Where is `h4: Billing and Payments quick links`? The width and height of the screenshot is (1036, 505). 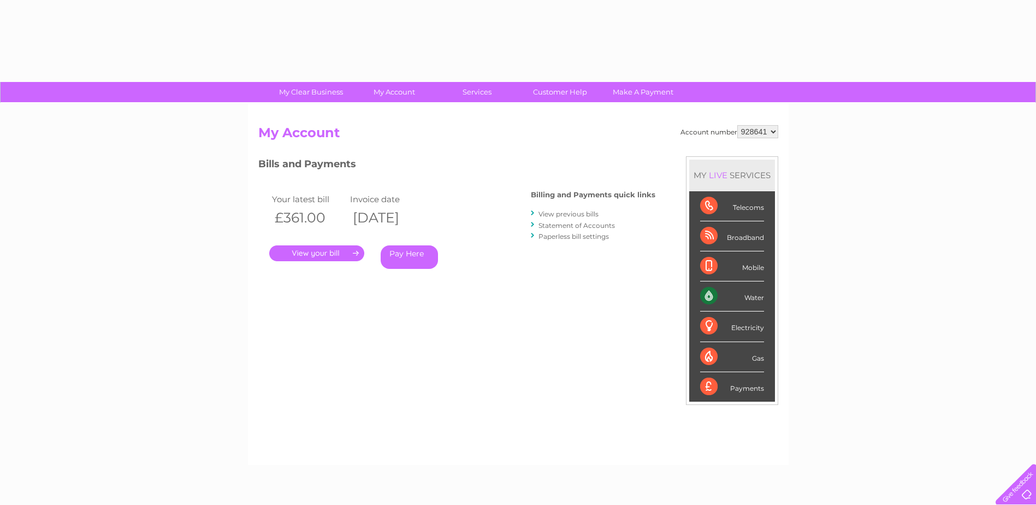 h4: Billing and Payments quick links is located at coordinates (593, 194).